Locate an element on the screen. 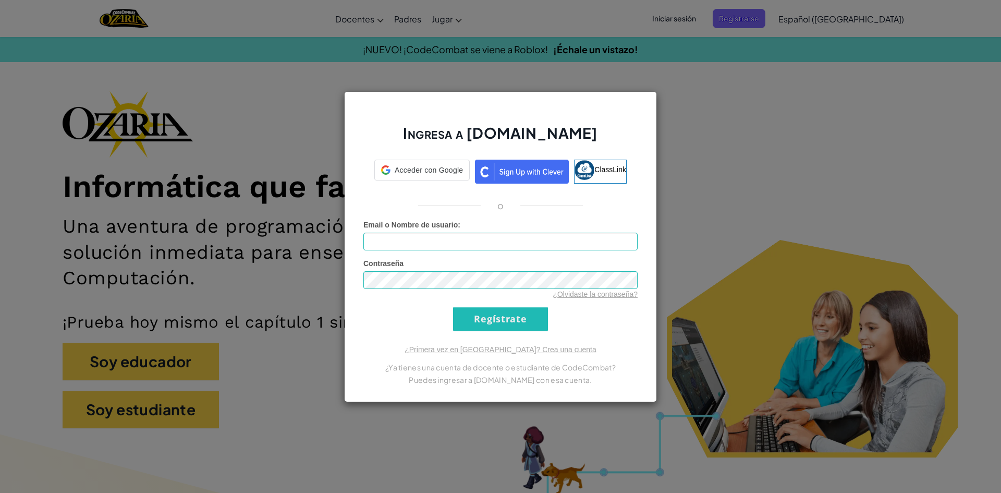 The width and height of the screenshot is (1001, 493). span: Contraseña is located at coordinates (383, 263).